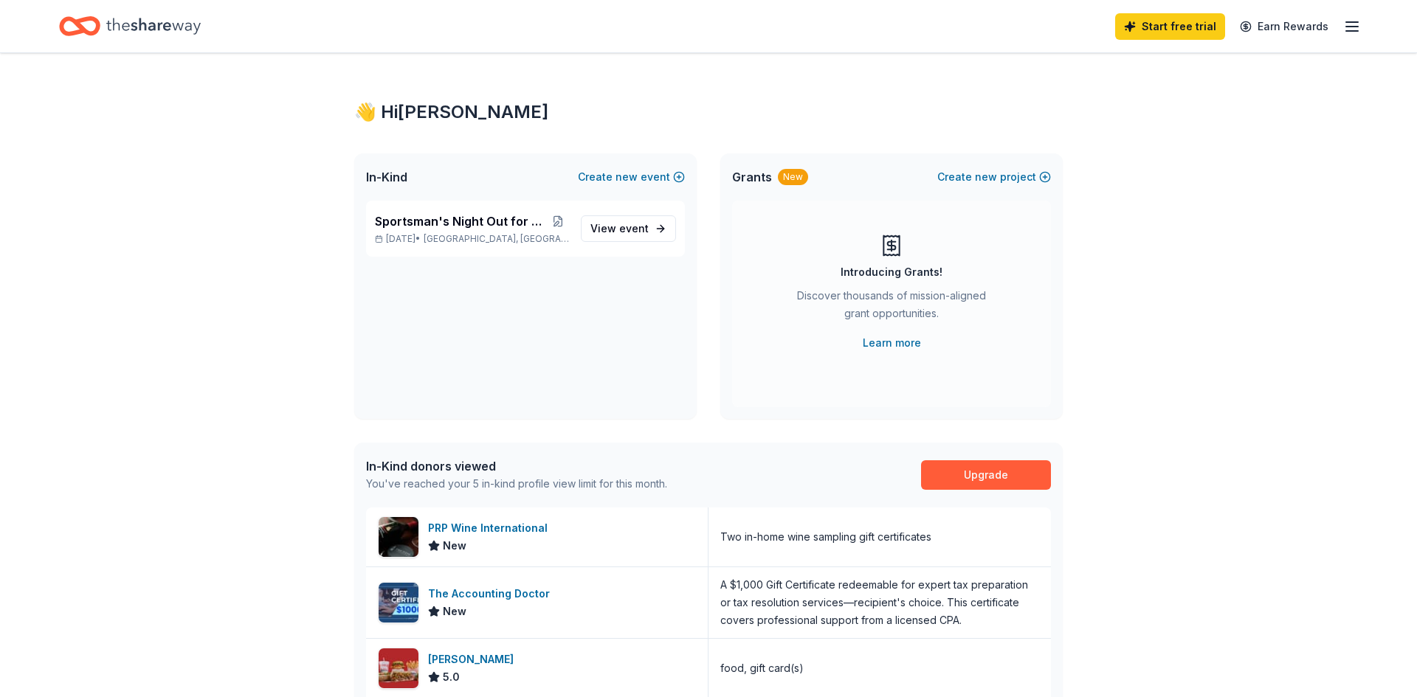 The height and width of the screenshot is (697, 1417). Describe the element at coordinates (130, 26) in the screenshot. I see `a: Home` at that location.